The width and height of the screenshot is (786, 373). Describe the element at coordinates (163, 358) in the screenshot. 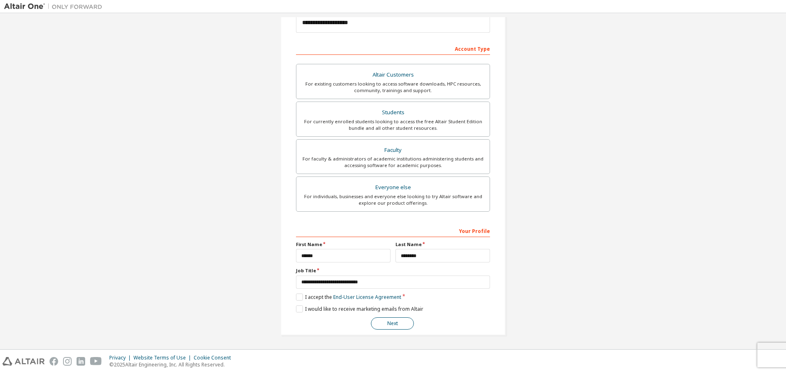

I see `div: Website Terms of Use` at that location.